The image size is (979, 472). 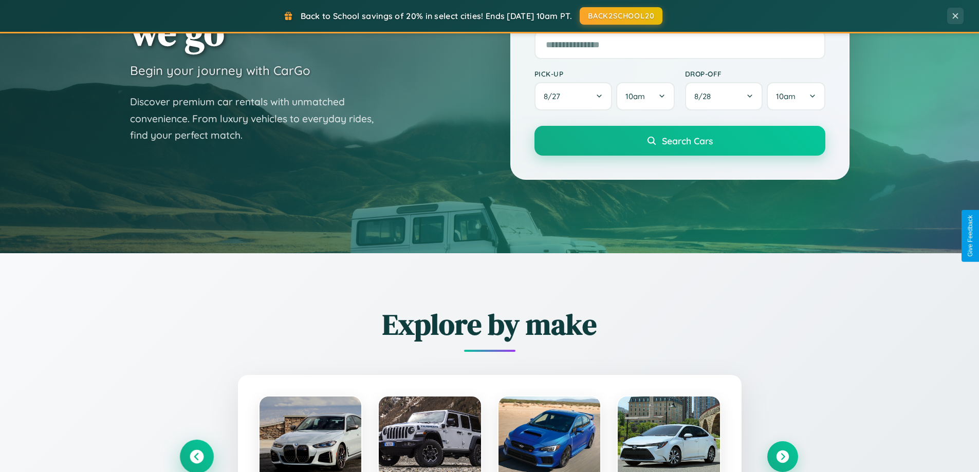 I want to click on h3: Begin your journey with CarGo, so click(x=220, y=70).